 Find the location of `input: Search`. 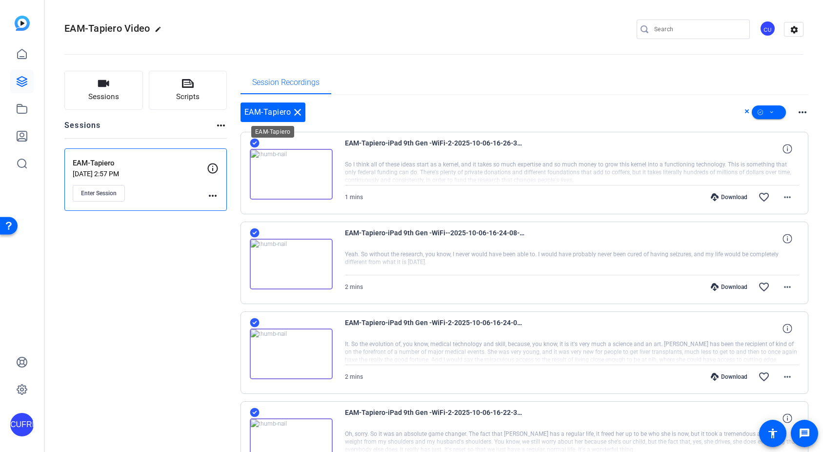

input: Search is located at coordinates (698, 29).